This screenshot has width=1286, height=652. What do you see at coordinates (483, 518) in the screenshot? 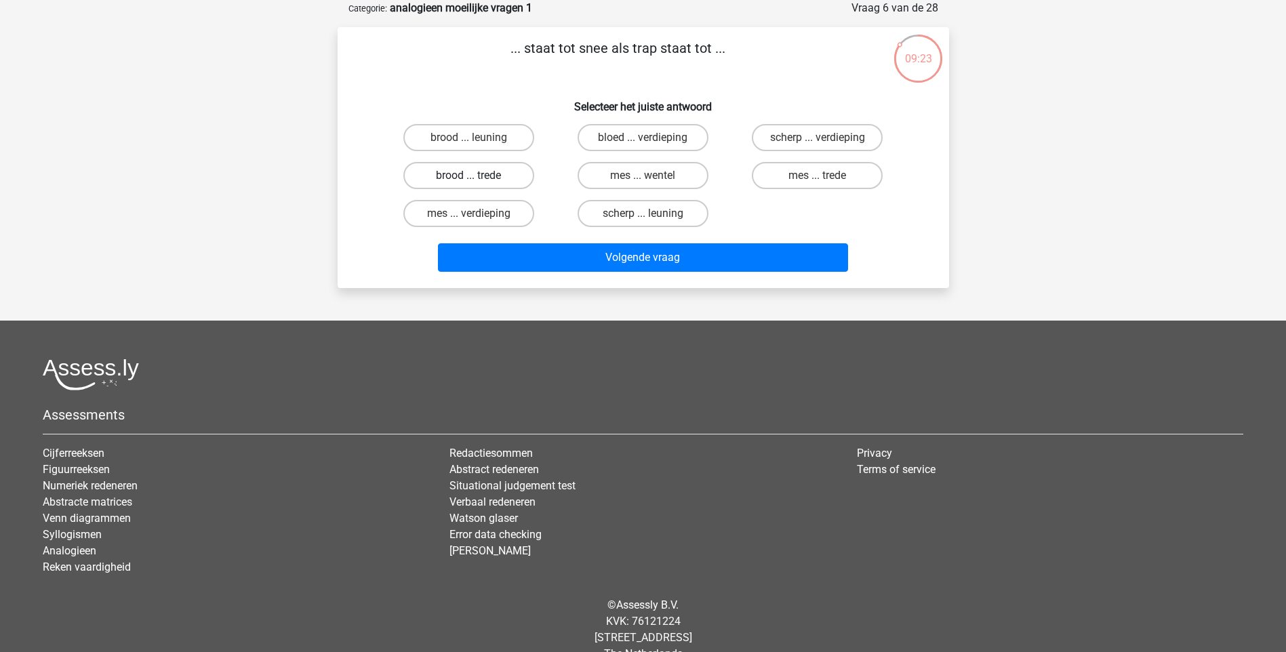
I see `a: Watson glaser` at bounding box center [483, 518].